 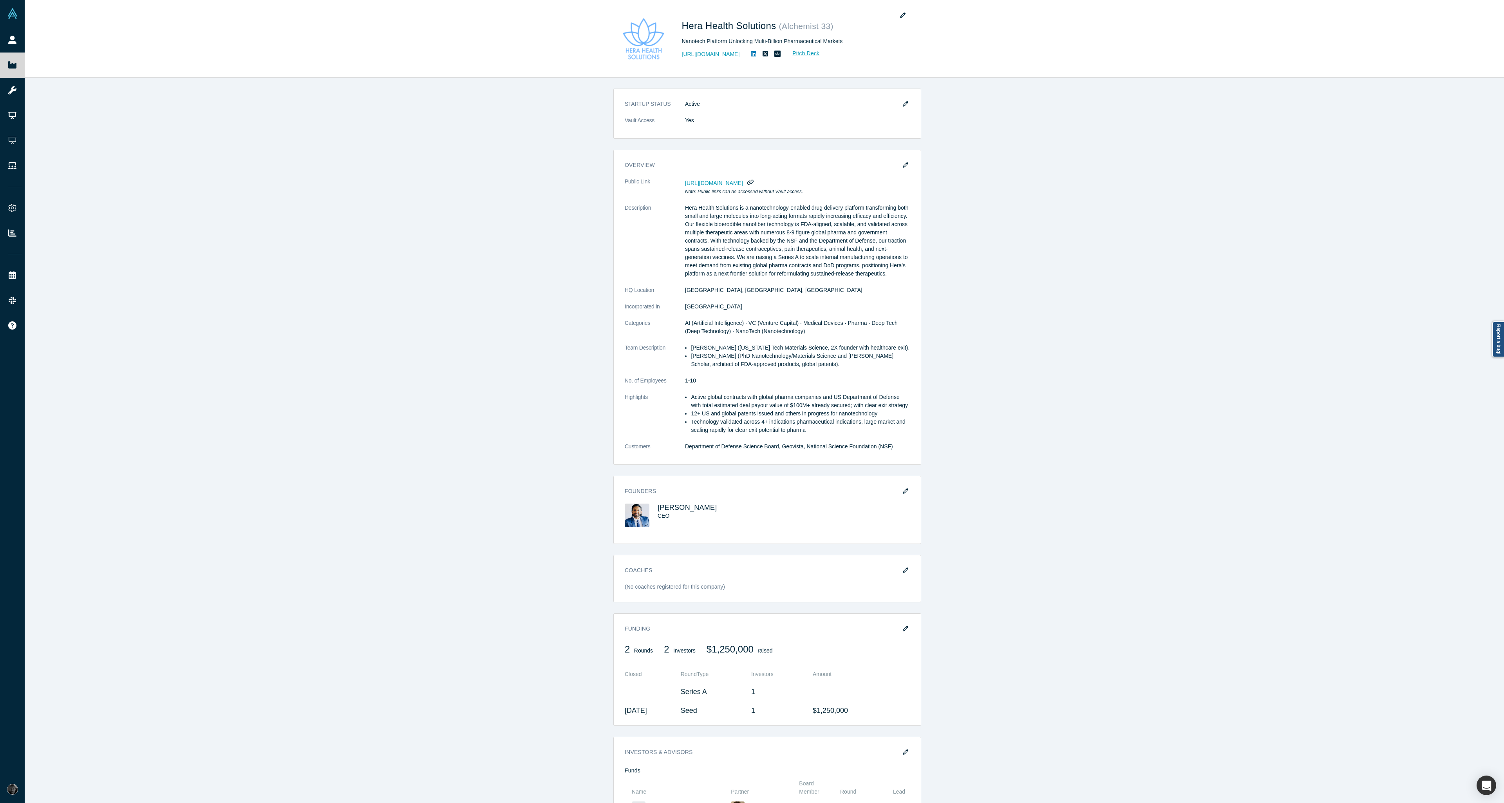 I want to click on p: Hera Health Solutions is a nanotechnology-enabled drug delivery platform transforming both small ..., so click(x=798, y=241).